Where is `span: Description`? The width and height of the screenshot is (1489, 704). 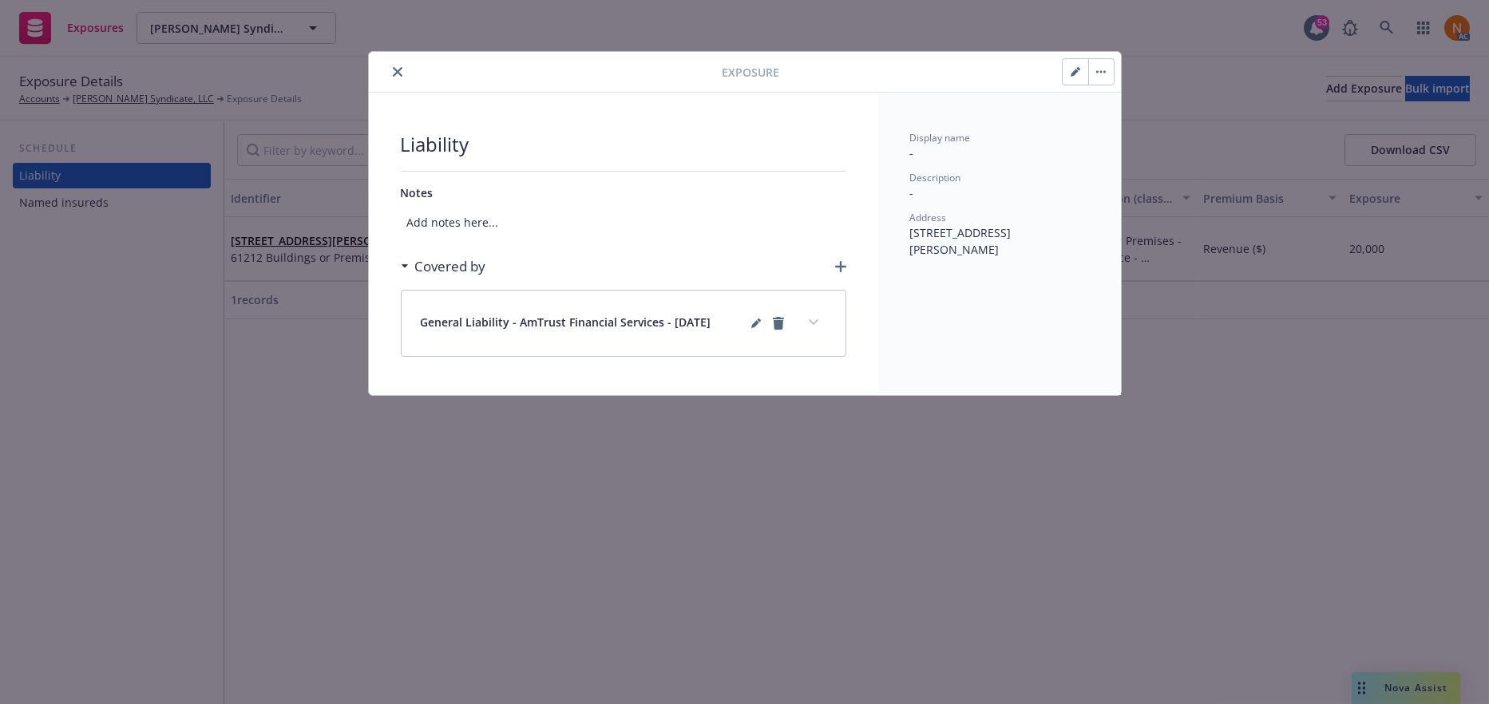 span: Description is located at coordinates (936, 177).